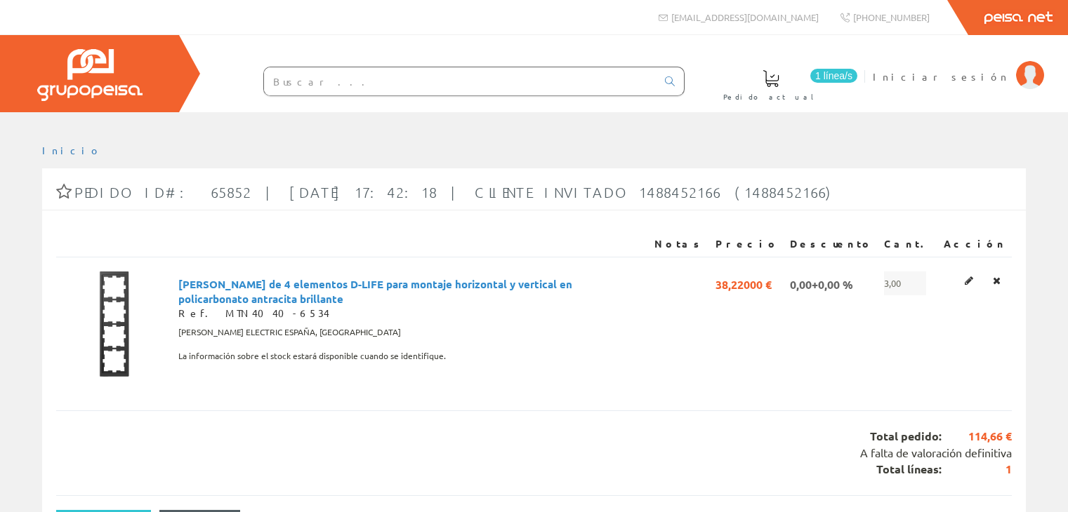 The width and height of the screenshot is (1068, 512). Describe the element at coordinates (974, 244) in the screenshot. I see `th: Acción` at that location.